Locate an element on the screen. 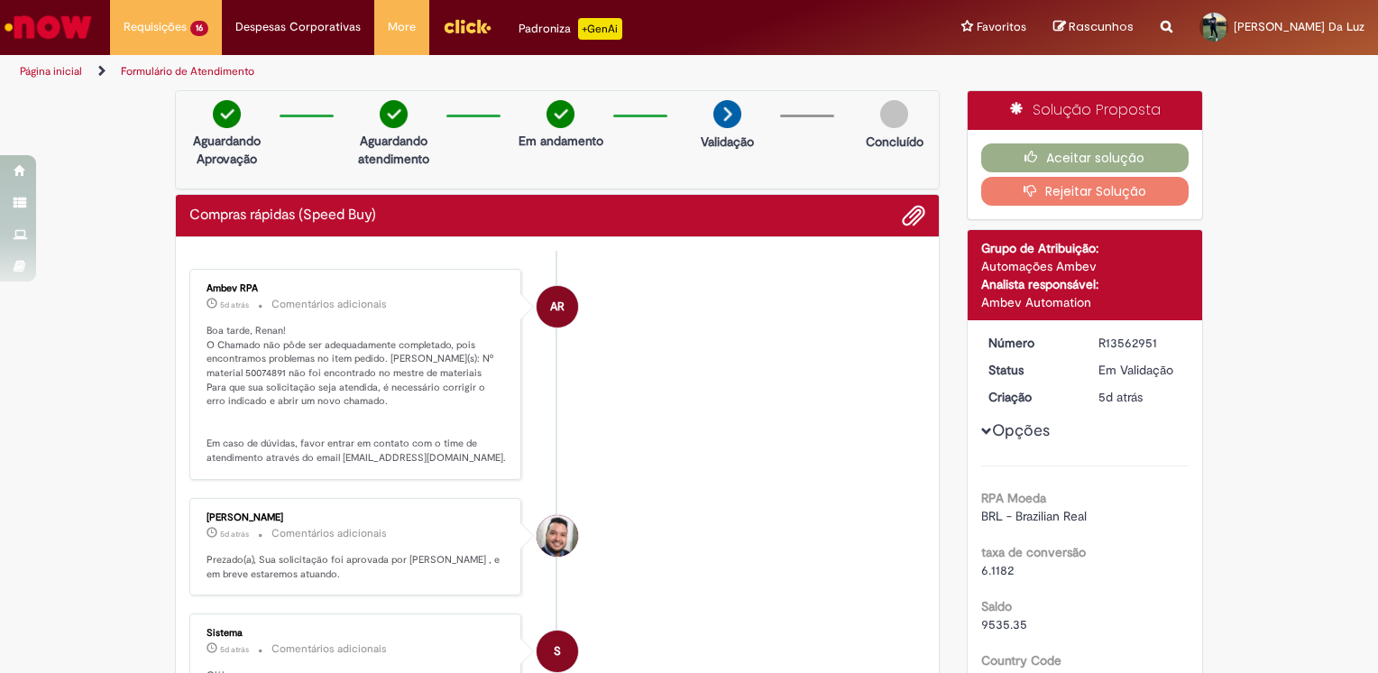  div: Automações Ambev is located at coordinates (1085, 266).